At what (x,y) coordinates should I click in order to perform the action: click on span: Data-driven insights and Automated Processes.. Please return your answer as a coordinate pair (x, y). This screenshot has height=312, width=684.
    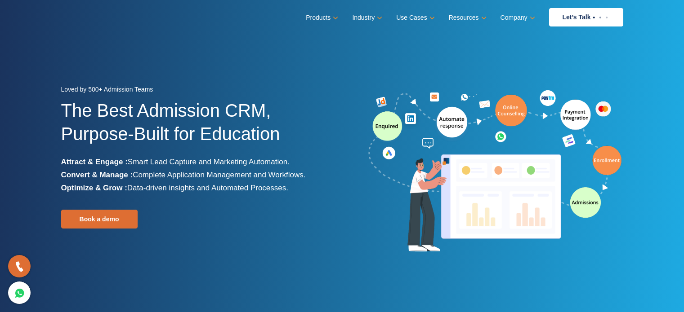
    Looking at the image, I should click on (208, 188).